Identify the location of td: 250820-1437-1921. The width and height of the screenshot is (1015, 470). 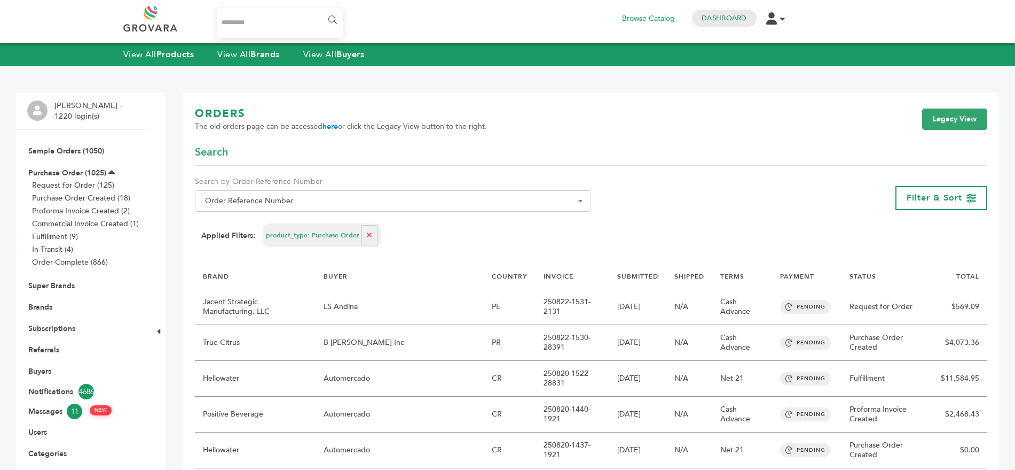
(573, 450).